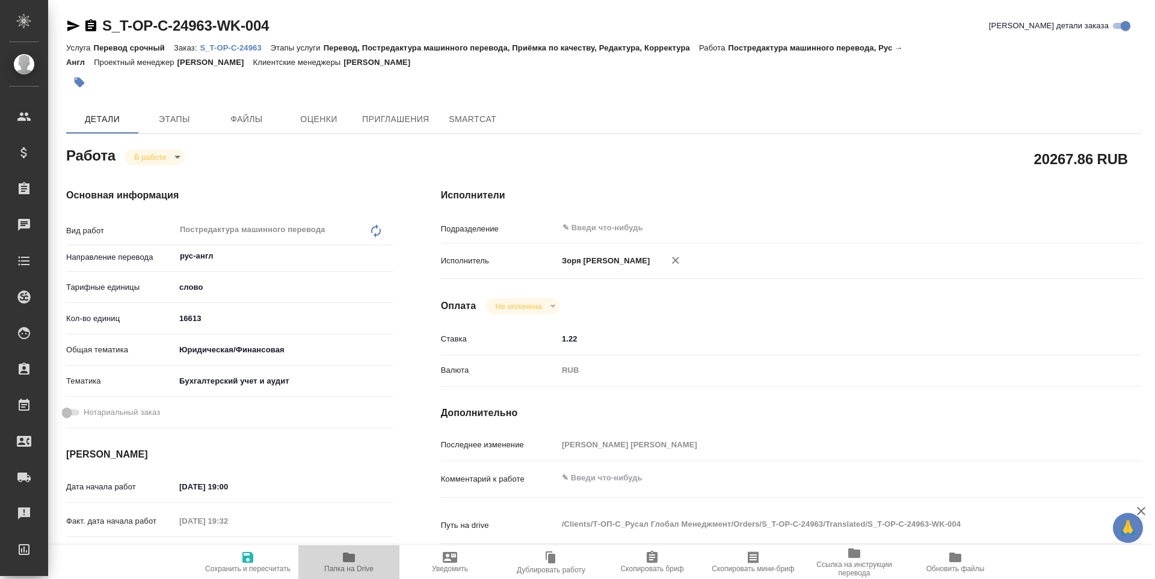 This screenshot has width=1155, height=579. I want to click on p: Валюта, so click(499, 370).